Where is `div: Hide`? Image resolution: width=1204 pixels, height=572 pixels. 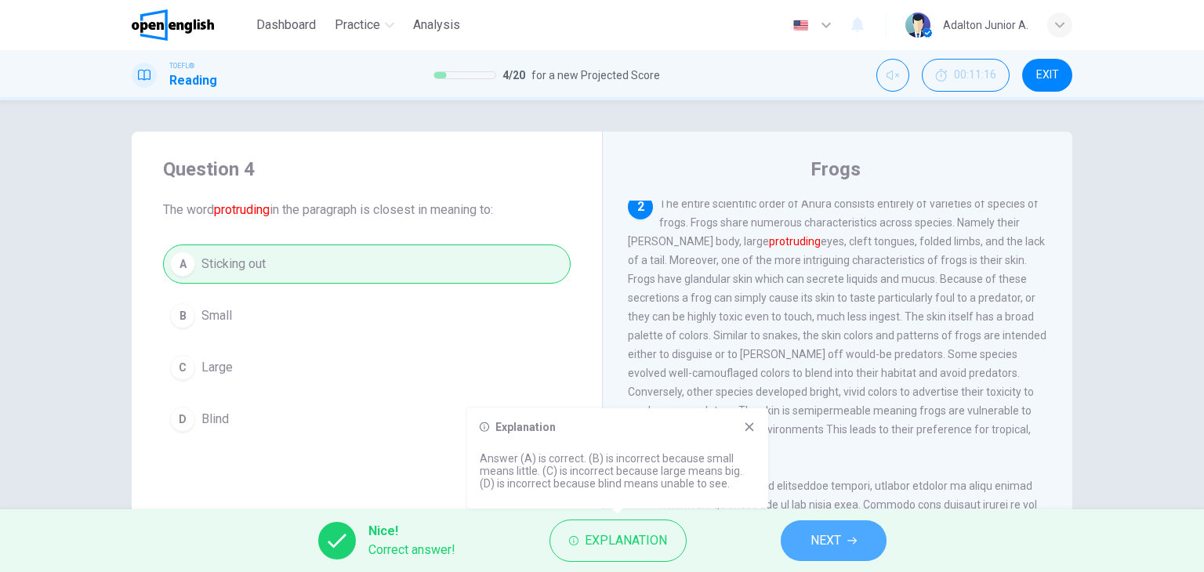
div: Hide is located at coordinates (966, 75).